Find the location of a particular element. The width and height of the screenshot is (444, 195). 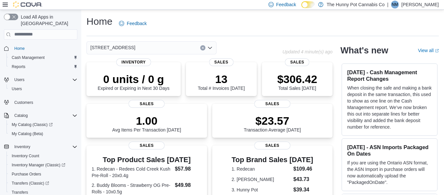

dt: 2. Buddy Blooms - Strawberry OG Pre-Rolls - 10x0.5g is located at coordinates (132, 188).